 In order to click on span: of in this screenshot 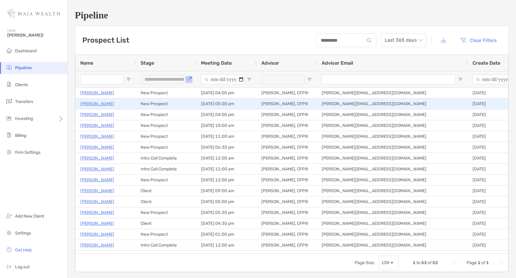, I will do `click(483, 262)`.